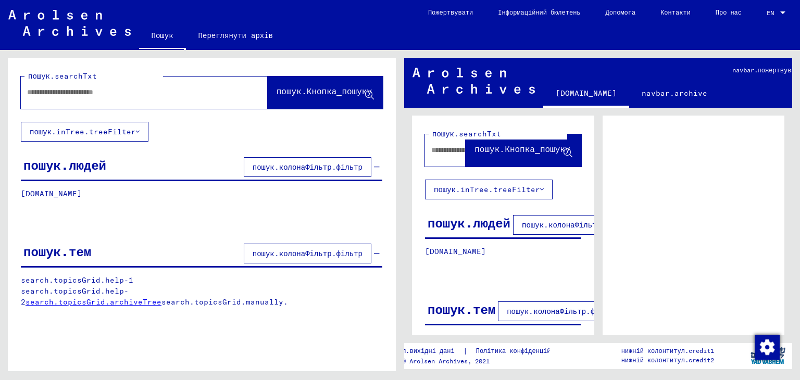 The image size is (800, 380). I want to click on font: search.topicsGrid.help-2, so click(74, 296).